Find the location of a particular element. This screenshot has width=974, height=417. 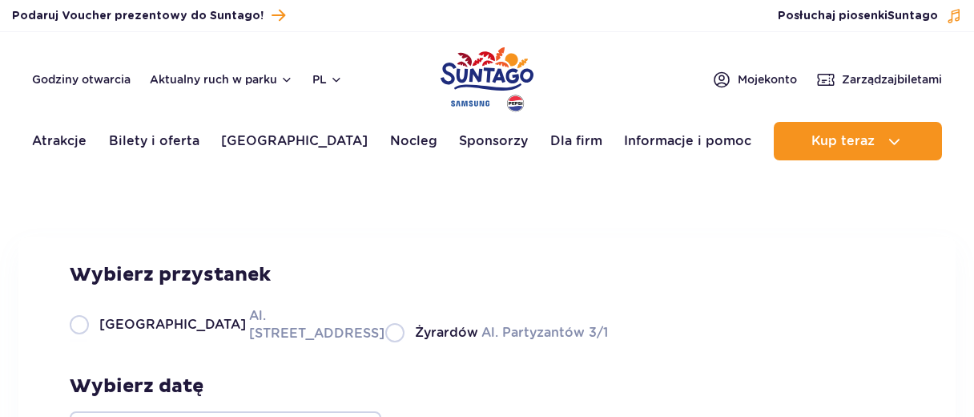

span: Posłuchaj piosenki is located at coordinates (858, 16).